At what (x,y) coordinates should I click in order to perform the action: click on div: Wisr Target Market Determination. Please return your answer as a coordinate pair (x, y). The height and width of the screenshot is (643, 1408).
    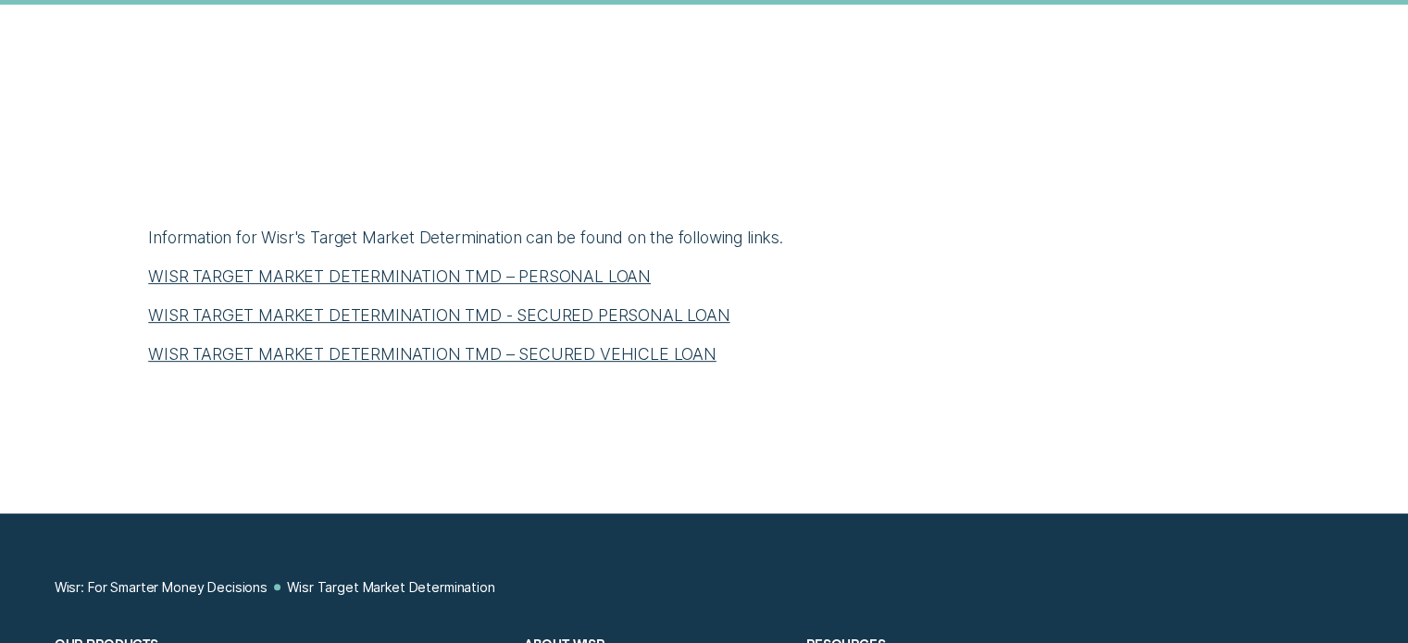
    Looking at the image, I should click on (391, 588).